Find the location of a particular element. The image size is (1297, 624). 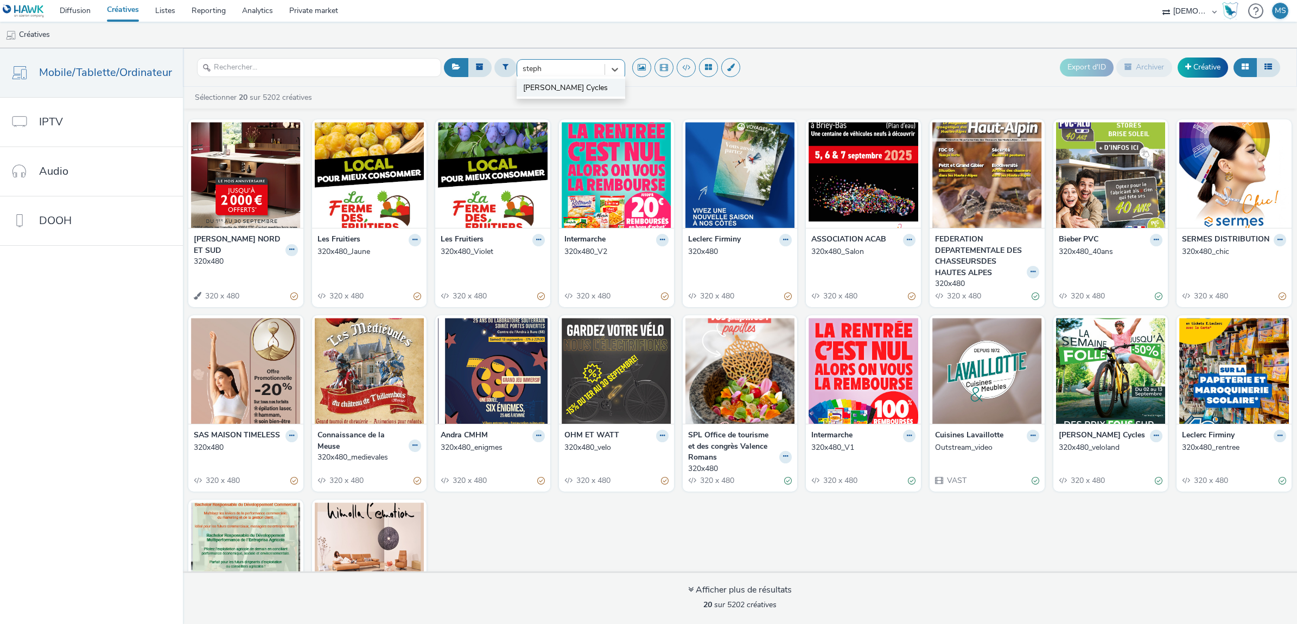

img: 320x480_Violet visual is located at coordinates (493, 175).